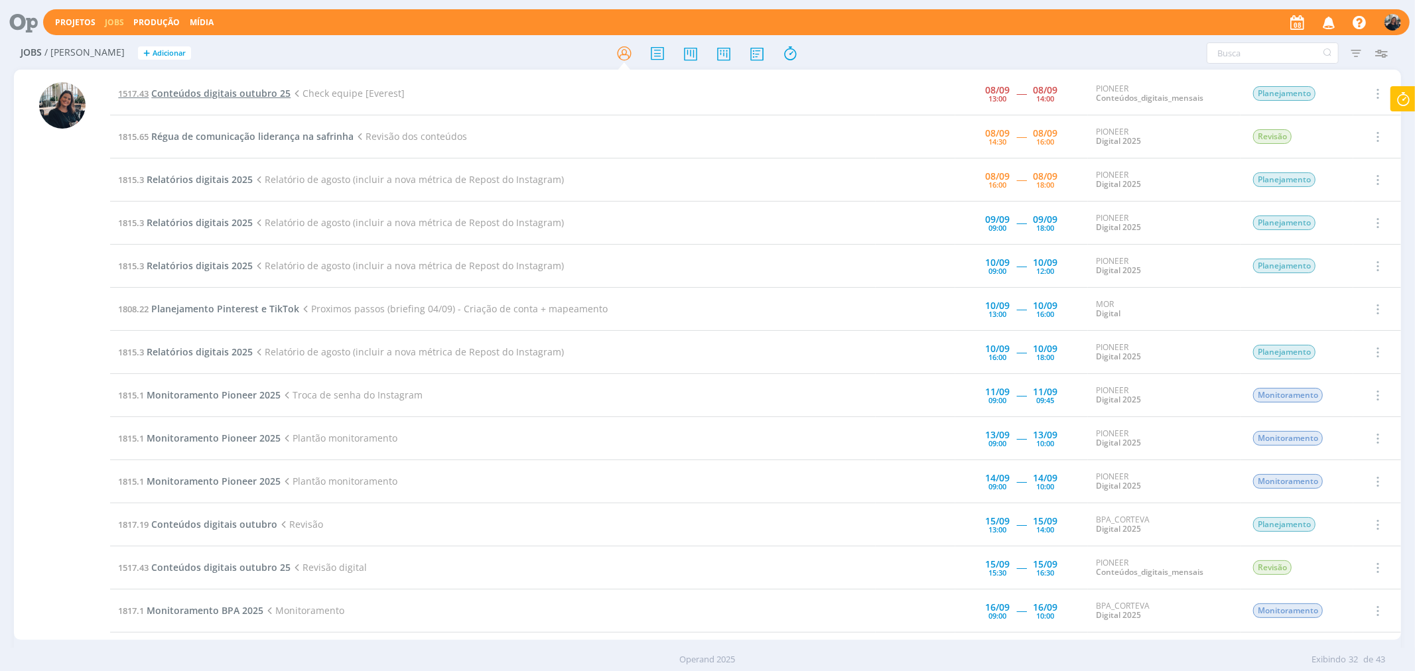  I want to click on span: Proximos passos (briefing 04/09) - Criação de conta + mapeamento, so click(453, 308).